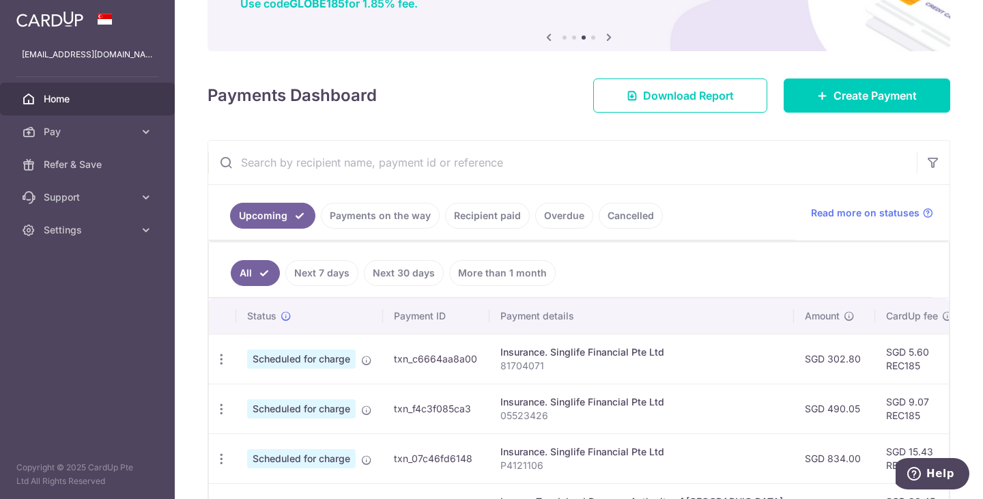 The height and width of the screenshot is (499, 983). What do you see at coordinates (380, 216) in the screenshot?
I see `a: Payments on the way` at bounding box center [380, 216].